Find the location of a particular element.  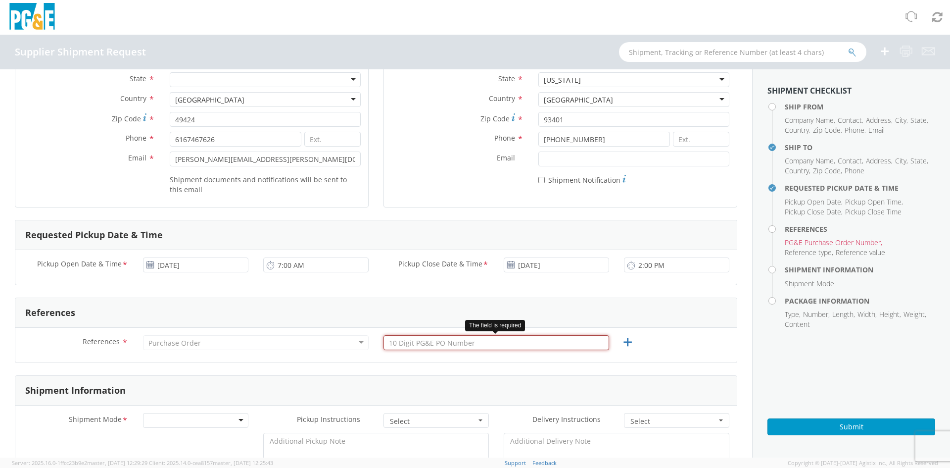

button: Submit is located at coordinates (851, 427).